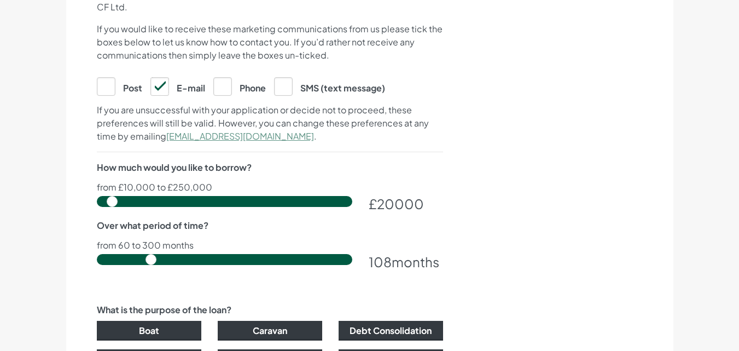 The height and width of the screenshot is (351, 739). I want to click on button: Boat, so click(149, 330).